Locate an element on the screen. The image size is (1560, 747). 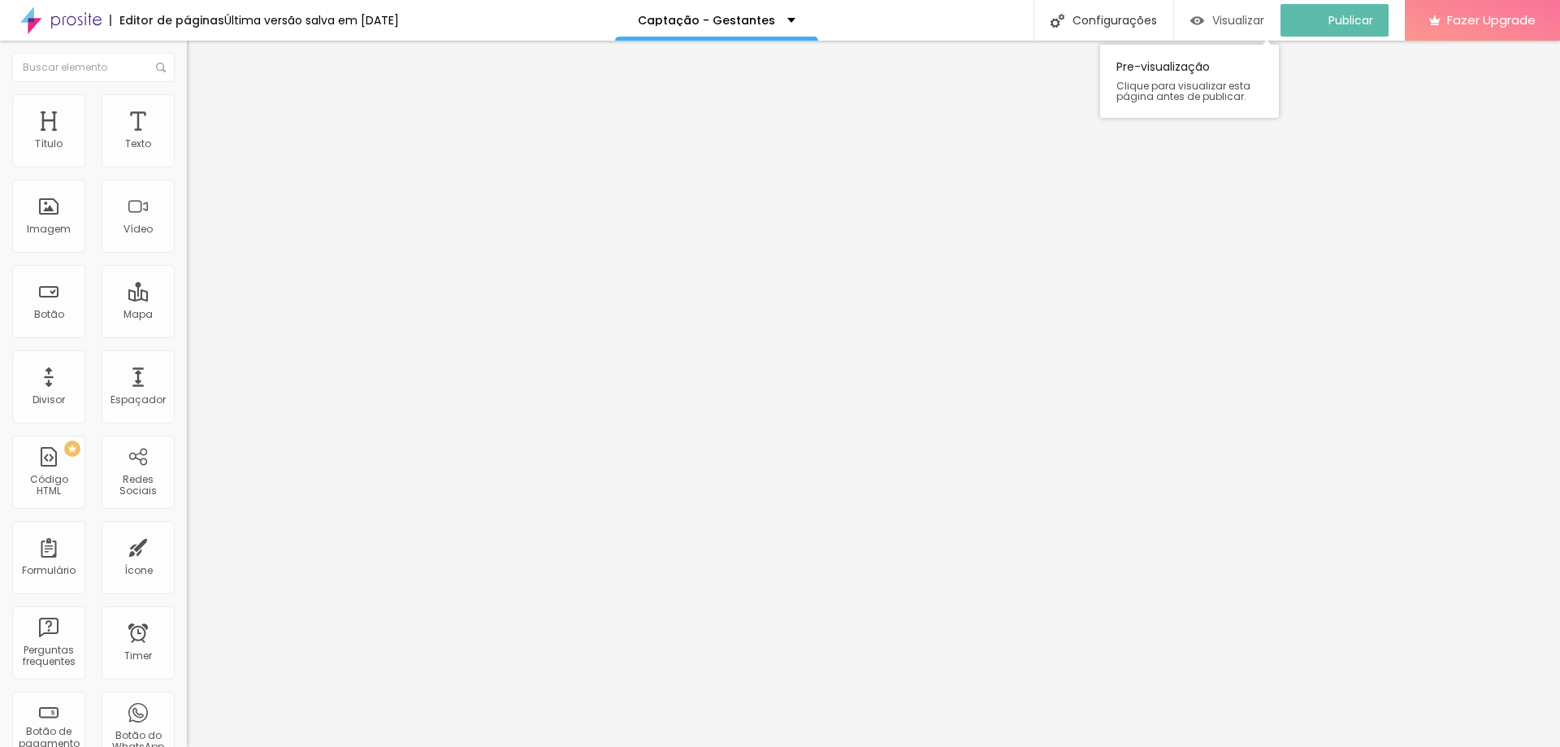
span: Visualizar is located at coordinates (1238, 20).